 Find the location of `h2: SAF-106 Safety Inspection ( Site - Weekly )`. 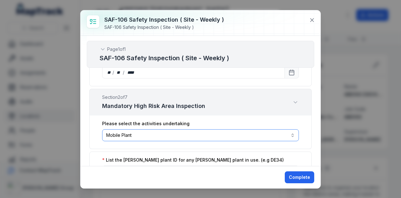

h2: SAF-106 Safety Inspection ( Site - Weekly ) is located at coordinates (200, 58).